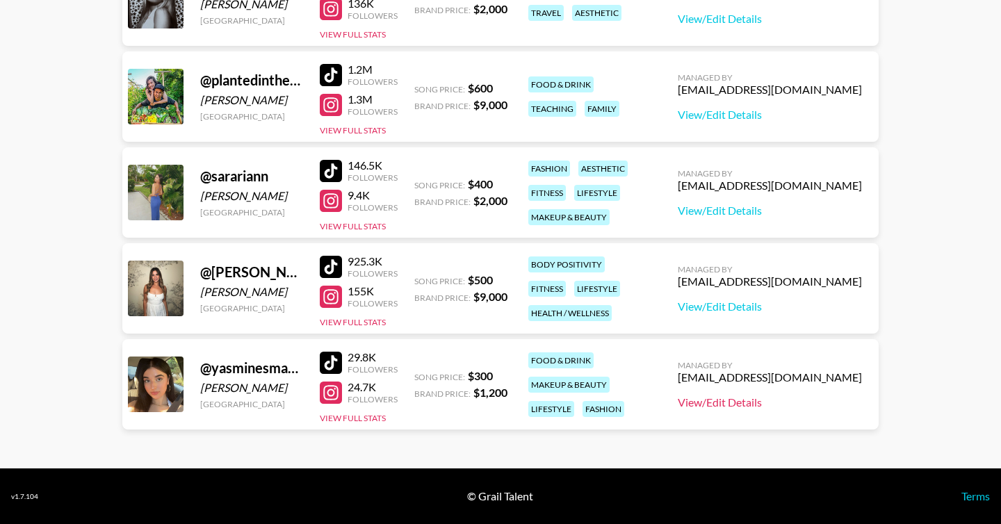 This screenshot has height=524, width=1001. Describe the element at coordinates (373, 357) in the screenshot. I see `div: 29.8K` at that location.